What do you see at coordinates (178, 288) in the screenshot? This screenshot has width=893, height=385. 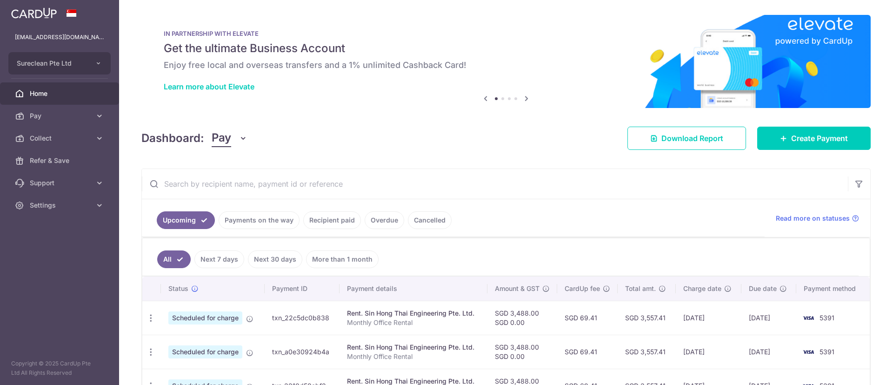 I see `span: Status` at bounding box center [178, 288].